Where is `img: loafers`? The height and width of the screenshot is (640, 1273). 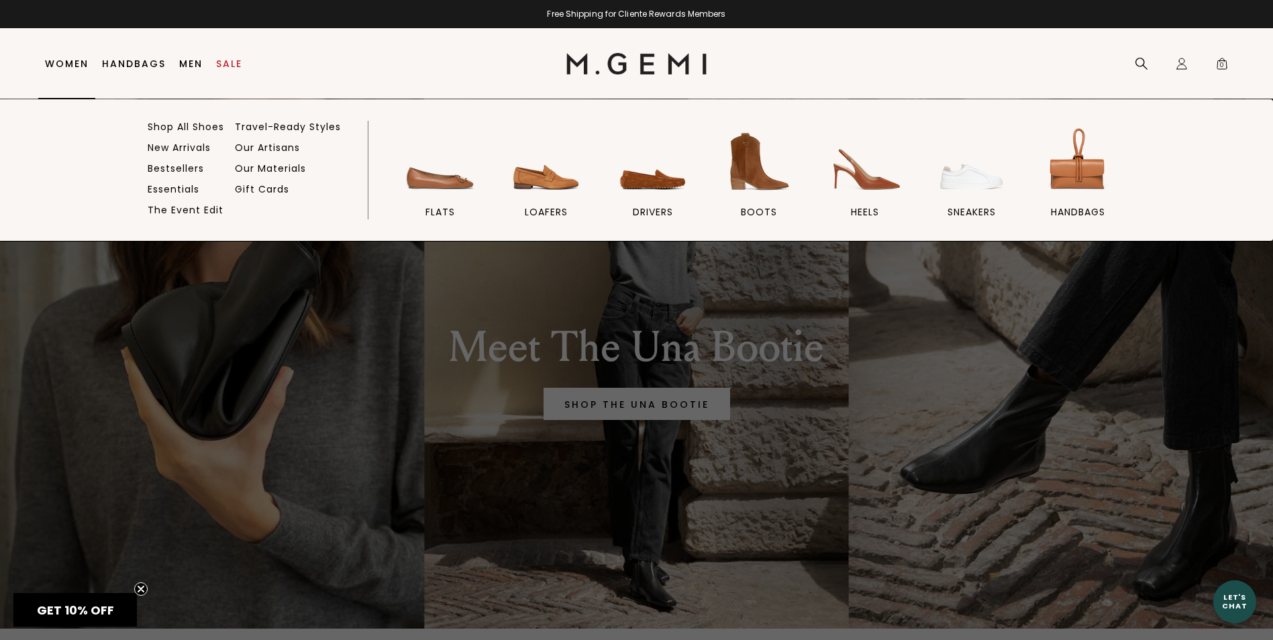
img: loafers is located at coordinates (546, 162).